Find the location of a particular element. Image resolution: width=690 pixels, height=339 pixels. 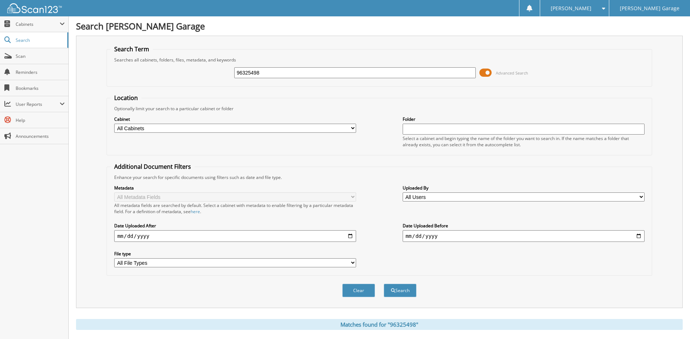

span: Announcements is located at coordinates (40, 136).